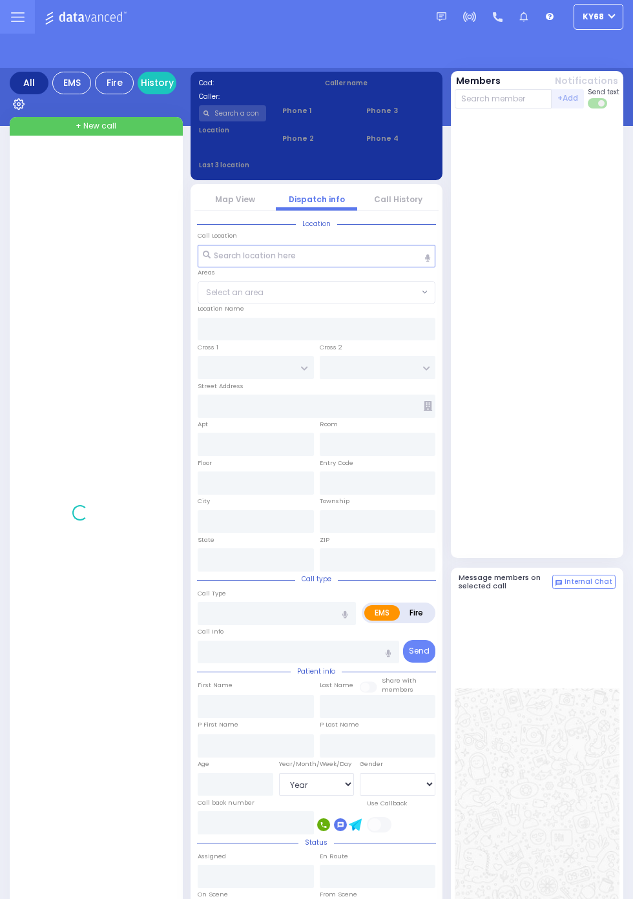 This screenshot has height=899, width=633. I want to click on label: City, so click(203, 501).